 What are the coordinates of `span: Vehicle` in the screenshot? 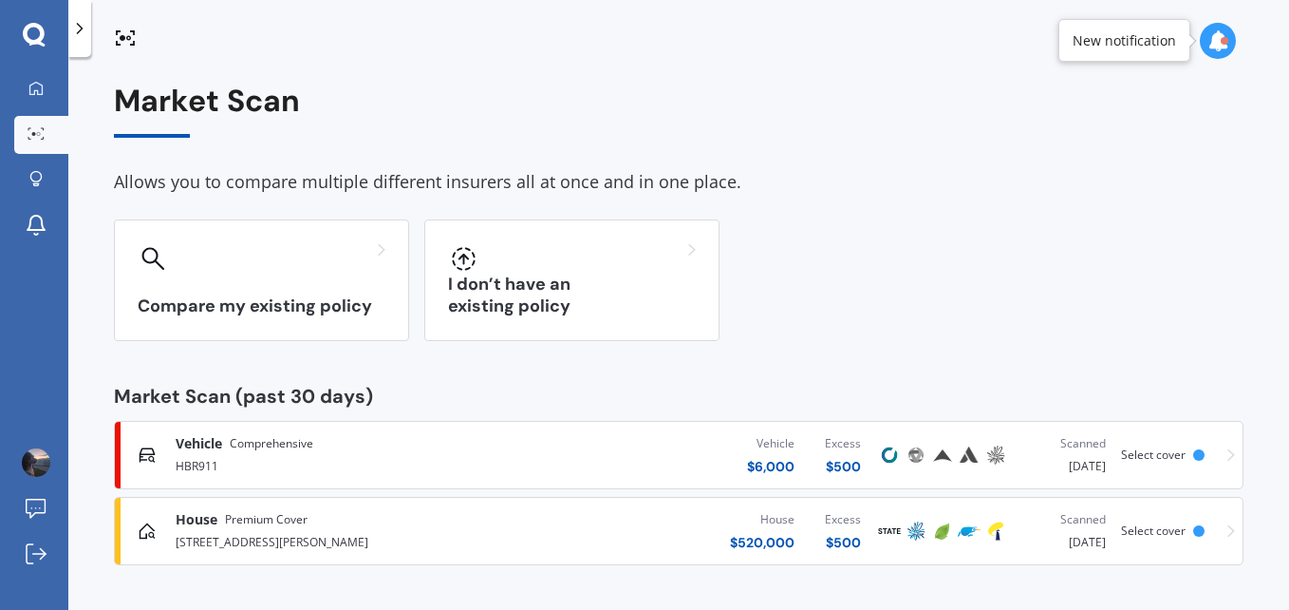 It's located at (198, 443).